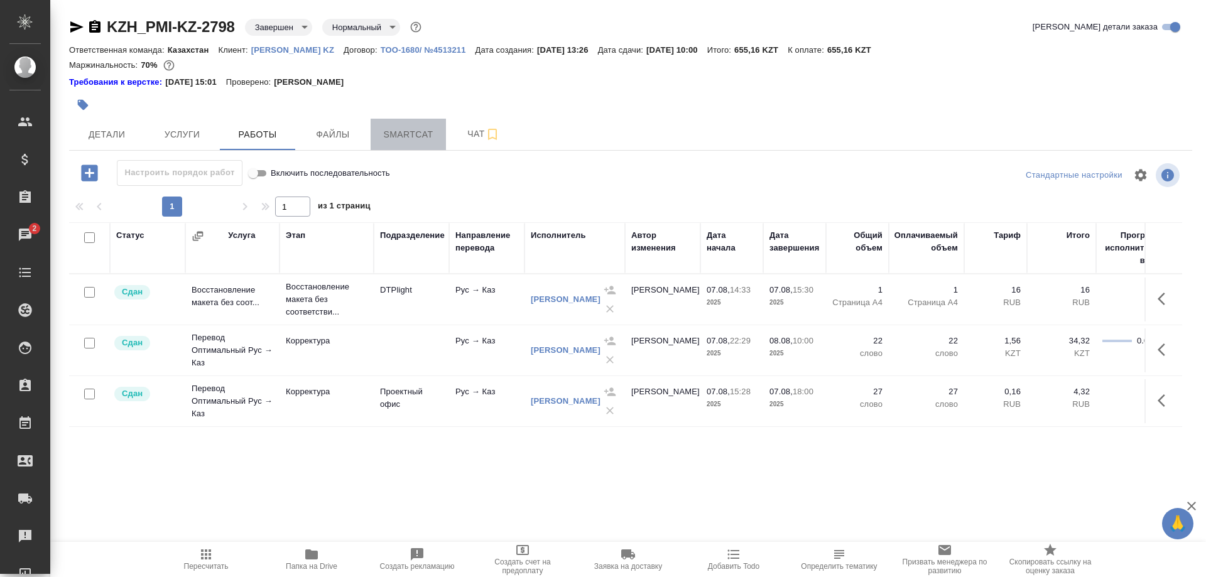 The width and height of the screenshot is (1206, 577). Describe the element at coordinates (150, 65) in the screenshot. I see `p: 70%` at that location.